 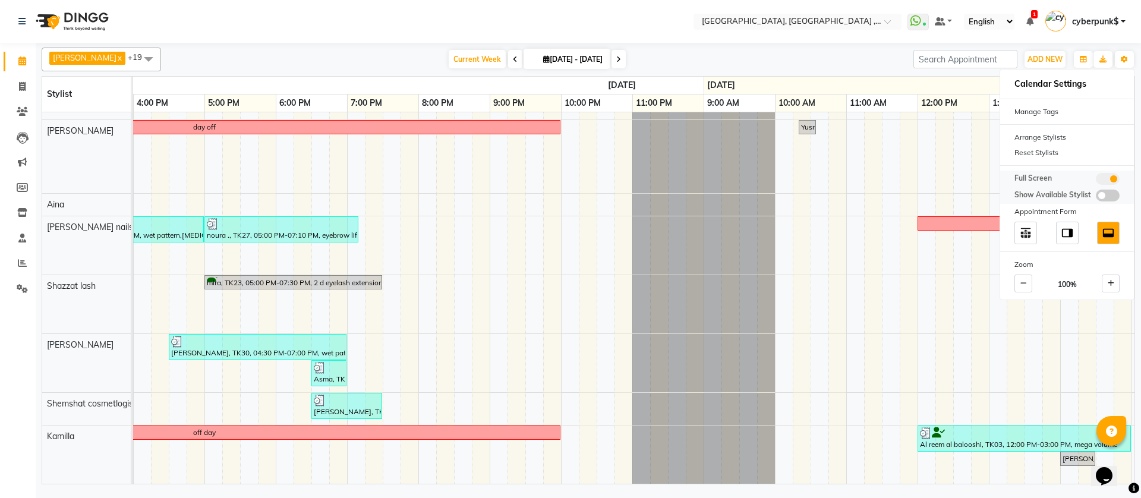 What do you see at coordinates (293, 282) in the screenshot?
I see `div: mira, TK23, 05:00 PM-07:30 PM, 2 d eyelash extension` at bounding box center [293, 282].